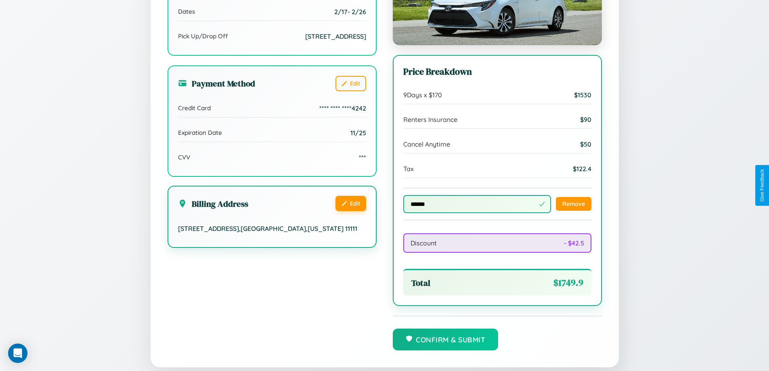 The image size is (769, 371). What do you see at coordinates (203, 36) in the screenshot?
I see `span: Pick Up/Drop Off` at bounding box center [203, 36].